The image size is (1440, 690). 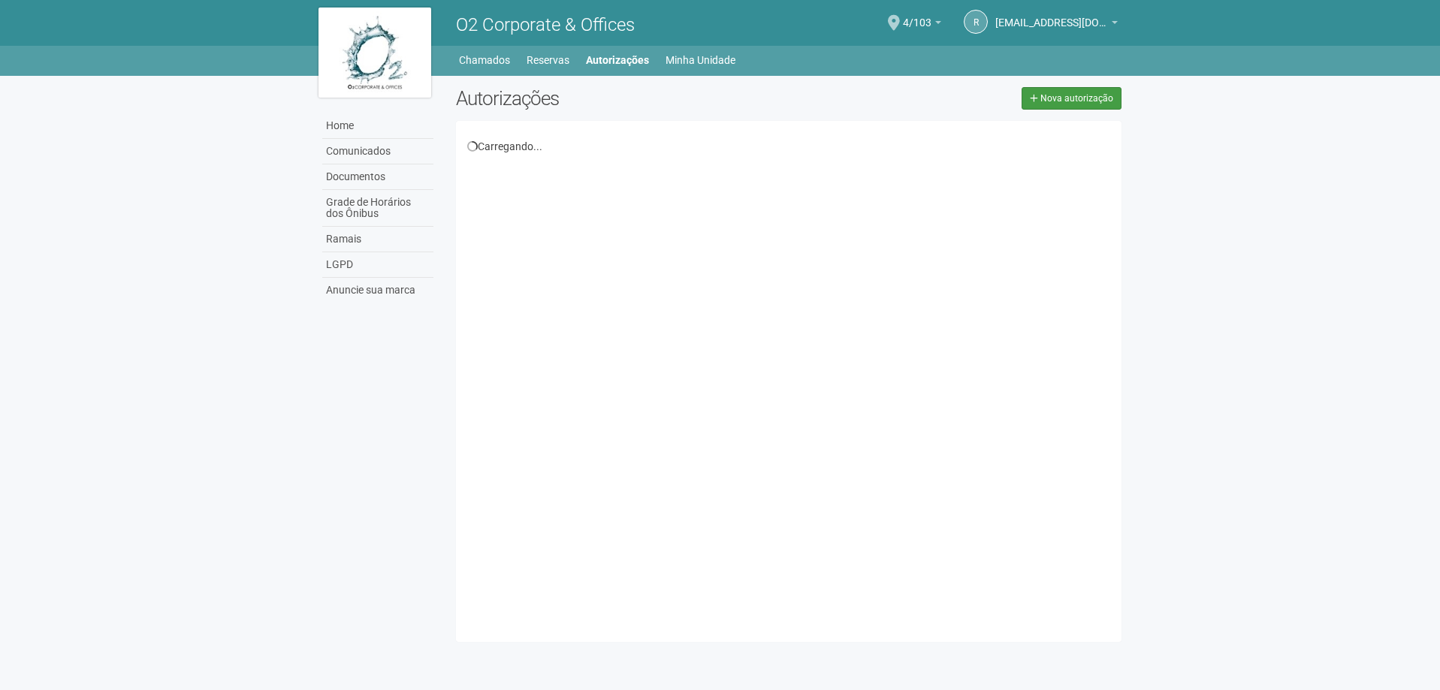 I want to click on span: 4/103, so click(x=917, y=15).